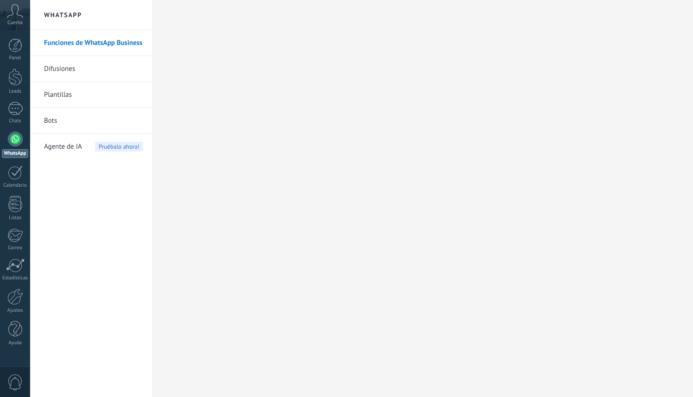  I want to click on span: Cuenta, so click(15, 23).